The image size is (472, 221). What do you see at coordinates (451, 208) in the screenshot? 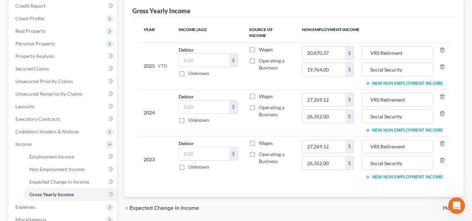
I see `span: Home` at bounding box center [451, 208].